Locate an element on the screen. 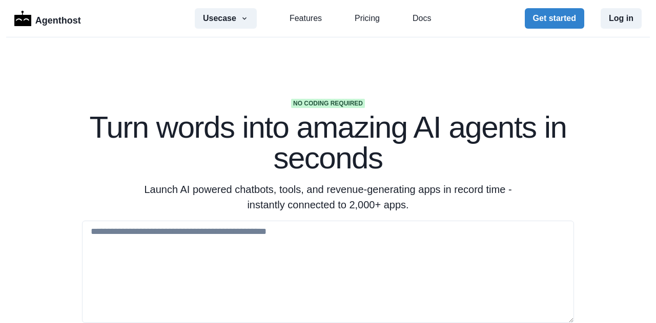  img: Logo is located at coordinates (23, 18).